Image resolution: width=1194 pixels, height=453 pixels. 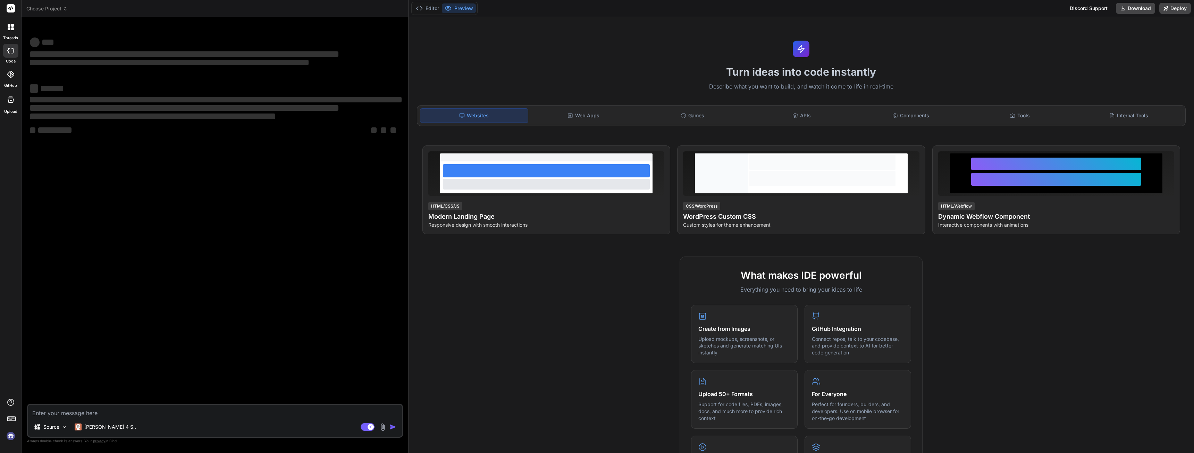 I want to click on img: signin, so click(x=11, y=436).